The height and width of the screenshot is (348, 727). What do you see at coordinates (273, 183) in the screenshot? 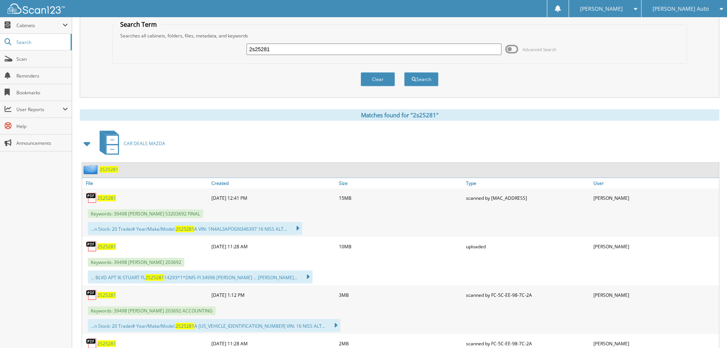
I see `a: Created` at bounding box center [273, 183].